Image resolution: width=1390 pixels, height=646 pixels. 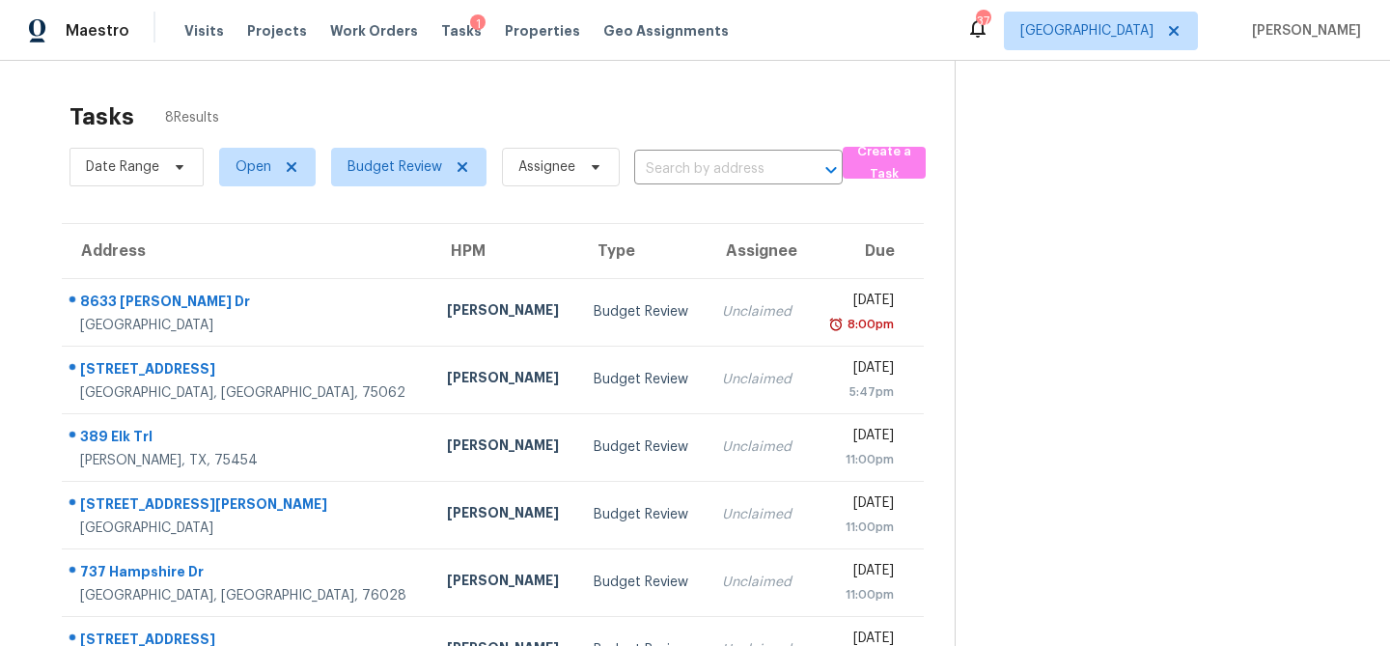 I want to click on th: HPM, so click(x=505, y=251).